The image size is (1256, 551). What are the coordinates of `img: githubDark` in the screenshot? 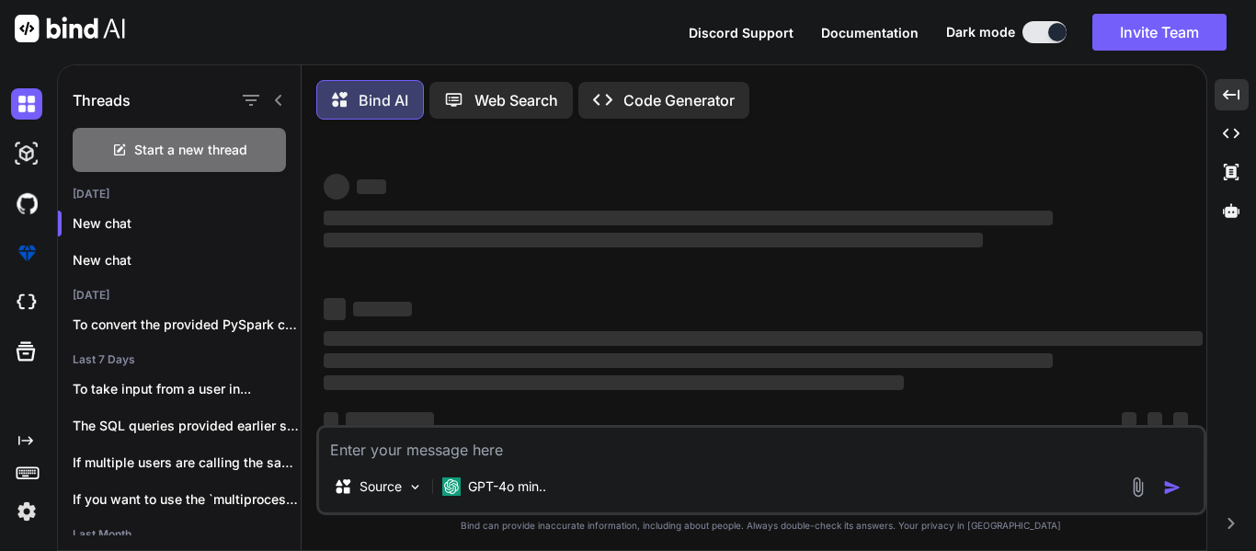 It's located at (27, 203).